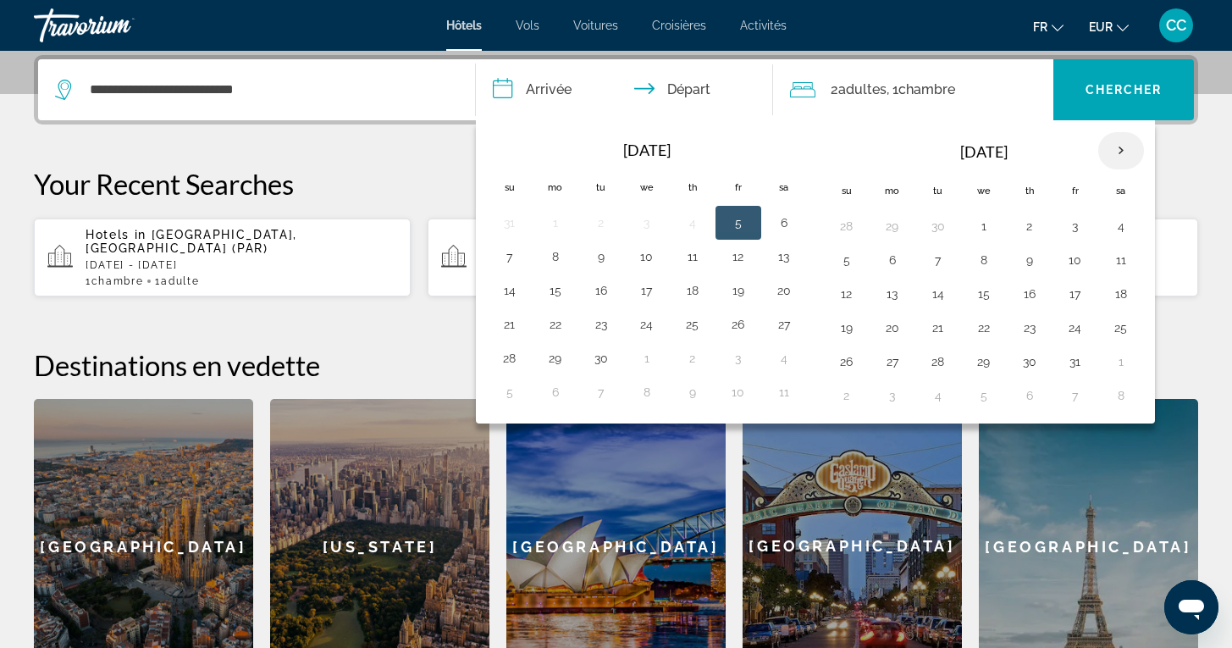 The height and width of the screenshot is (648, 1232). What do you see at coordinates (616, 90) in the screenshot?
I see `div: Search widget` at bounding box center [616, 90].